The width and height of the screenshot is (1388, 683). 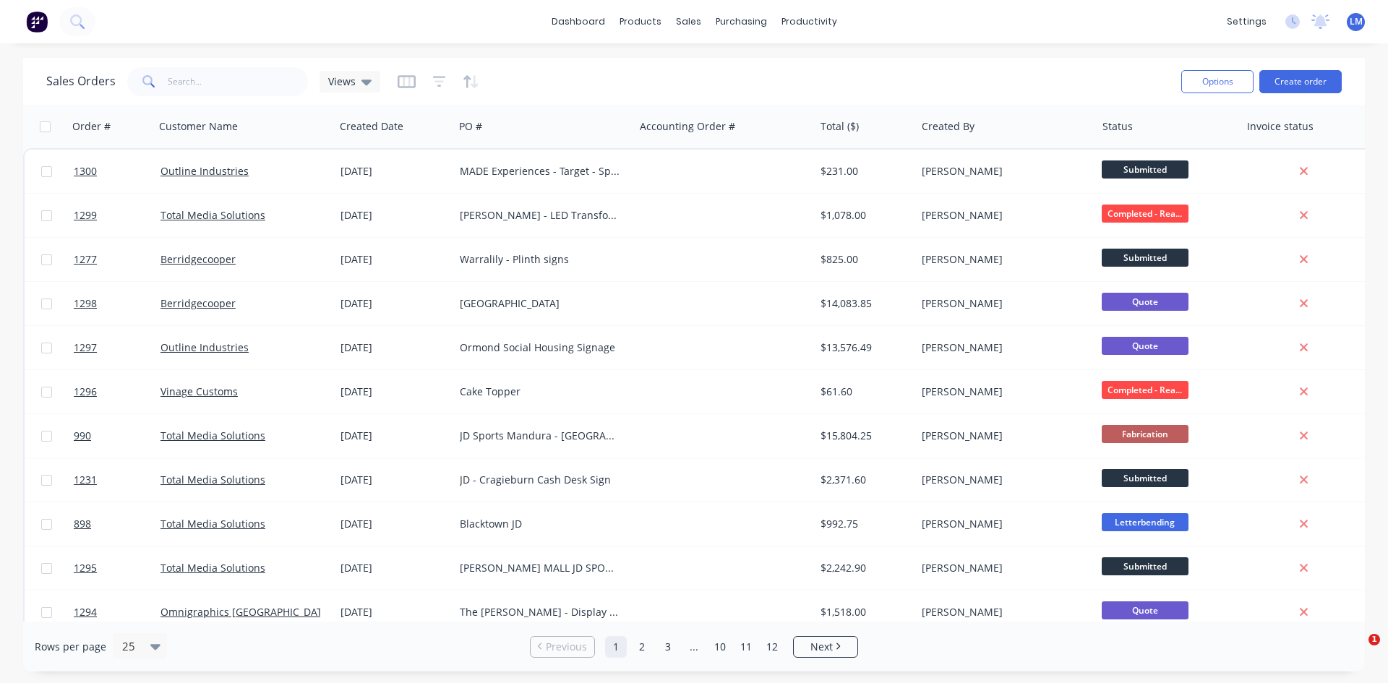 I want to click on a: Vinage Customs, so click(x=199, y=391).